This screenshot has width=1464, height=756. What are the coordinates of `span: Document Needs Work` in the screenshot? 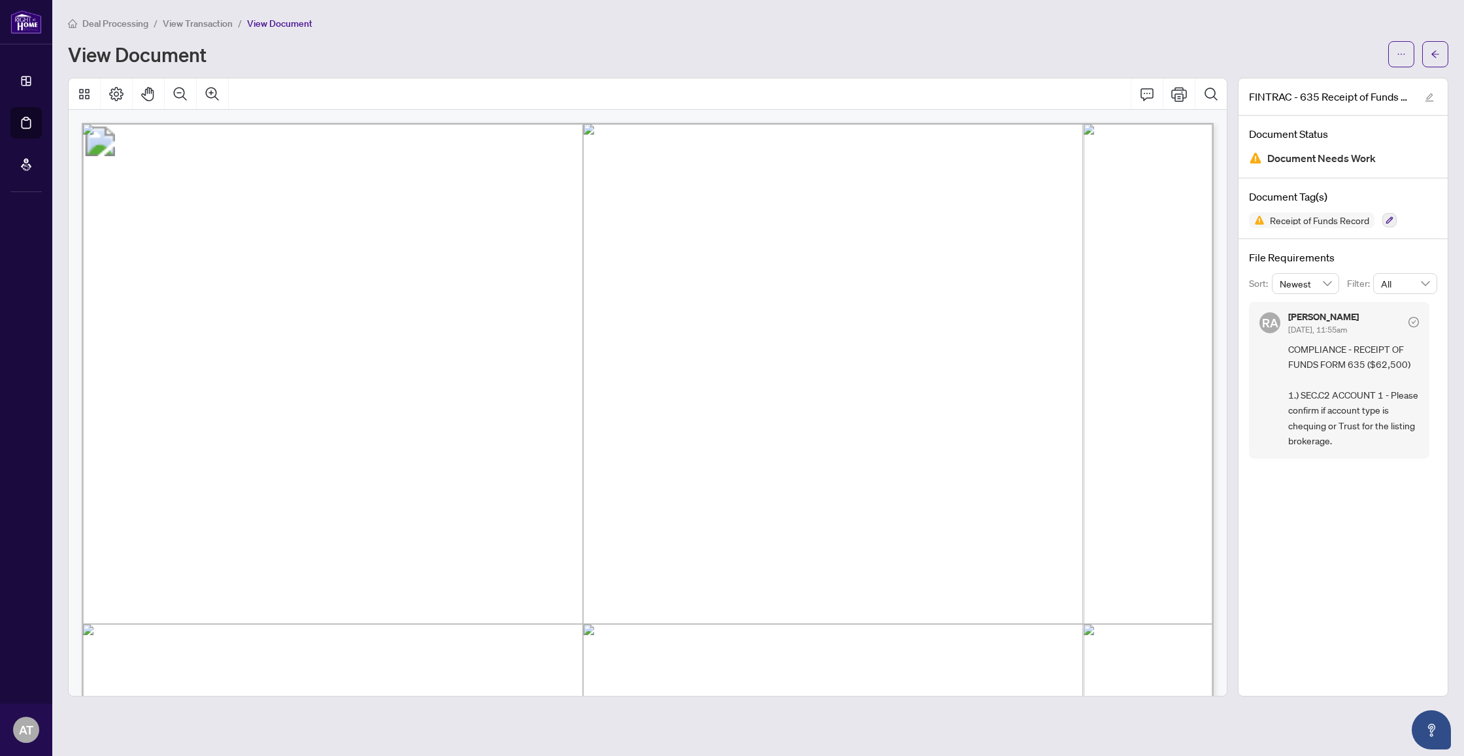 It's located at (1322, 158).